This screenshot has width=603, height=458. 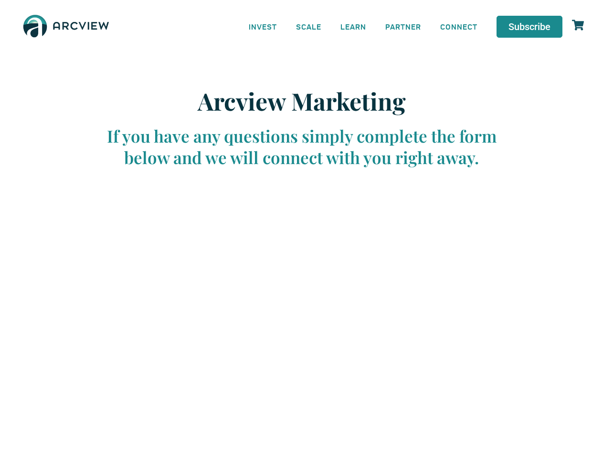 What do you see at coordinates (353, 26) in the screenshot?
I see `a: LEARN` at bounding box center [353, 26].